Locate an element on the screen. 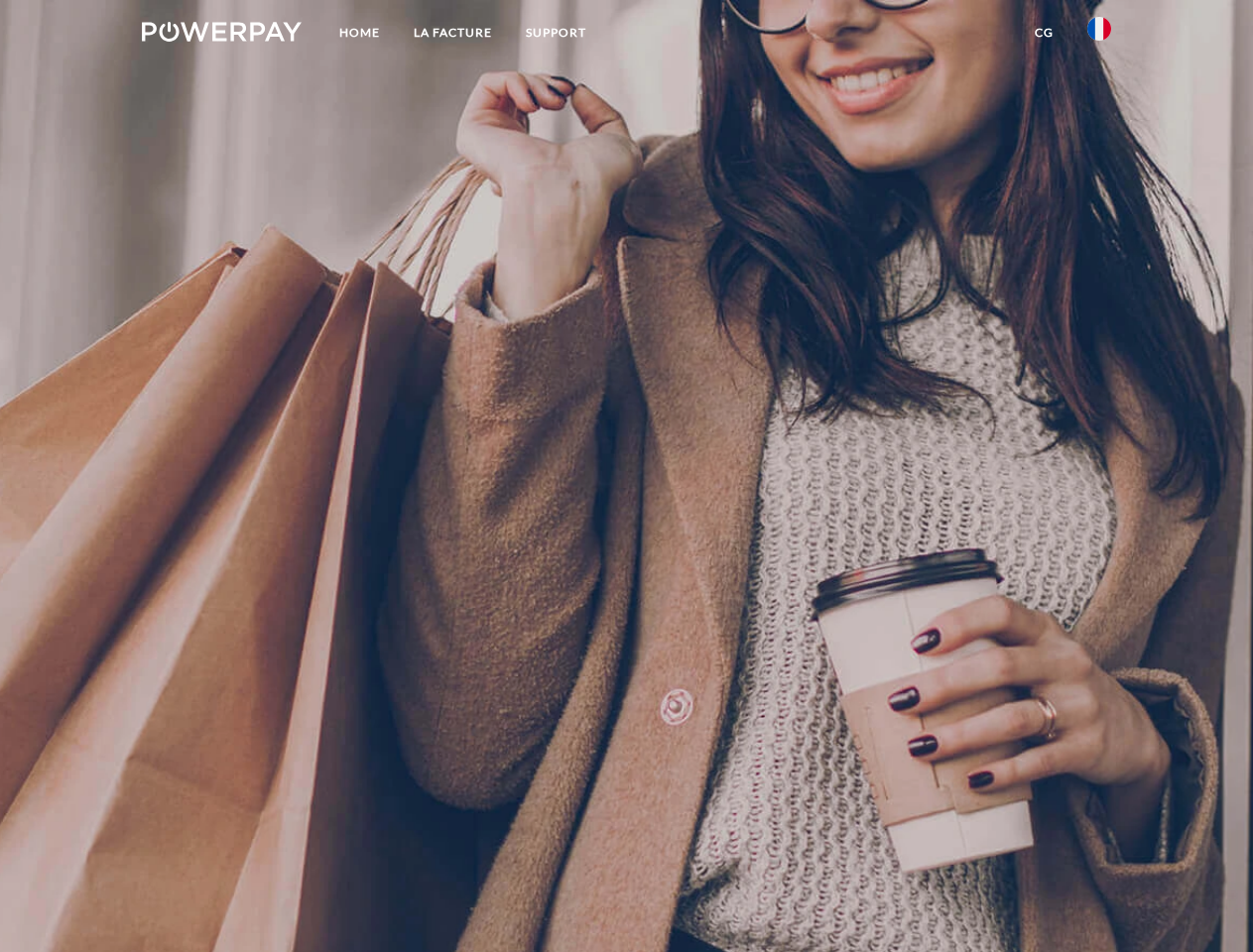 This screenshot has width=1253, height=952. img: logo-powerpay-white.svg is located at coordinates (221, 32).